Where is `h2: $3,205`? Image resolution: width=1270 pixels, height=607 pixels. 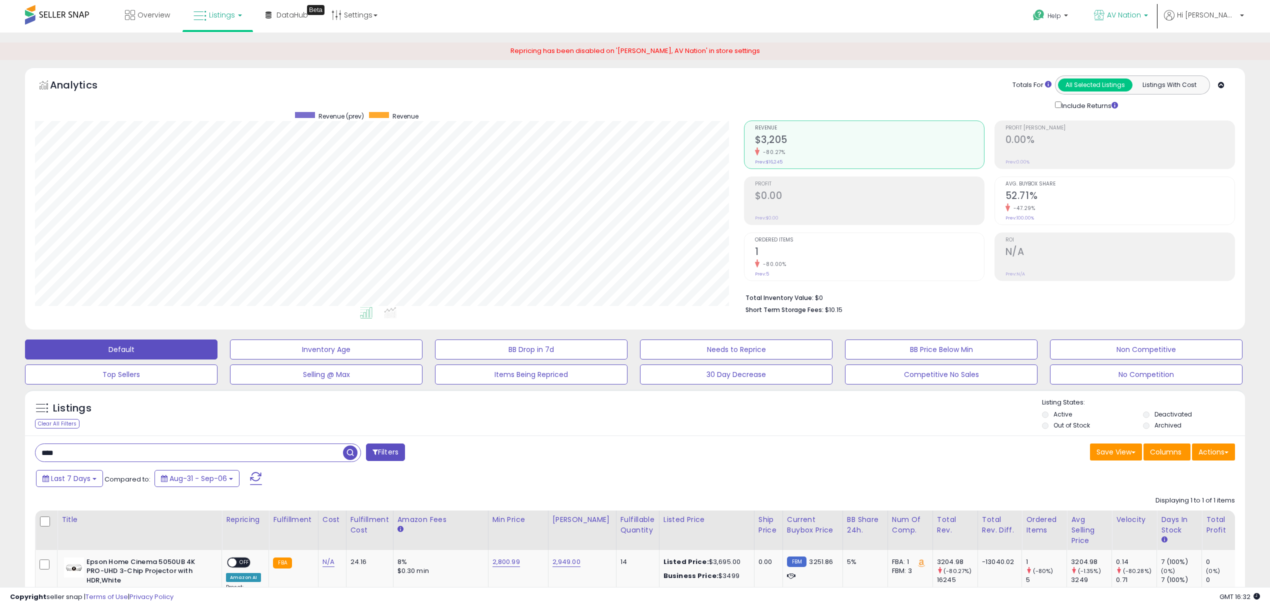
h2: $3,205 is located at coordinates (869, 140).